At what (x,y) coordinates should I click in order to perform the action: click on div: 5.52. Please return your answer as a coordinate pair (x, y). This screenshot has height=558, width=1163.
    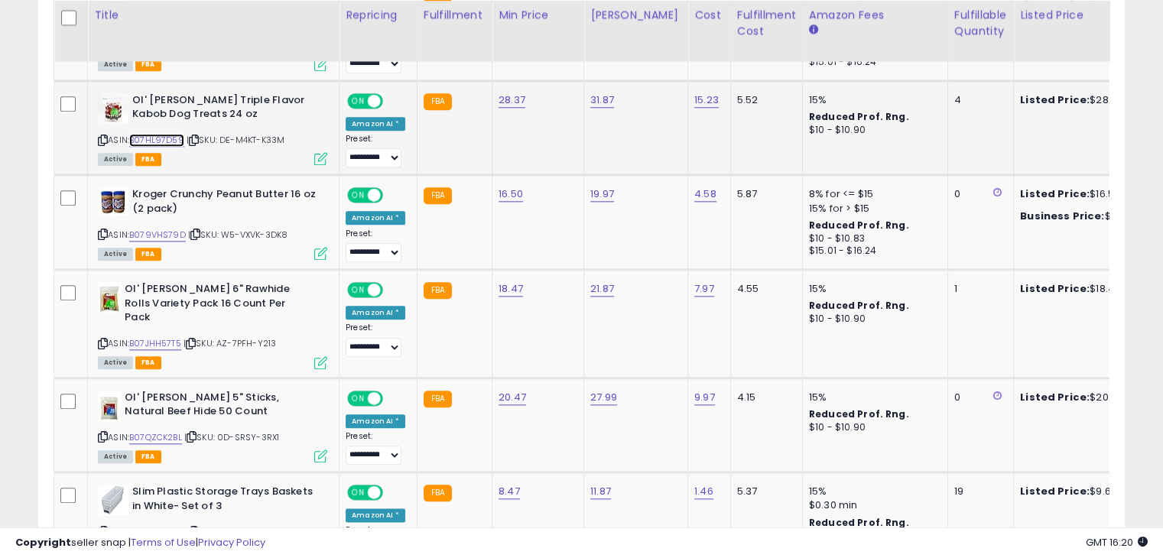
    Looking at the image, I should click on (764, 100).